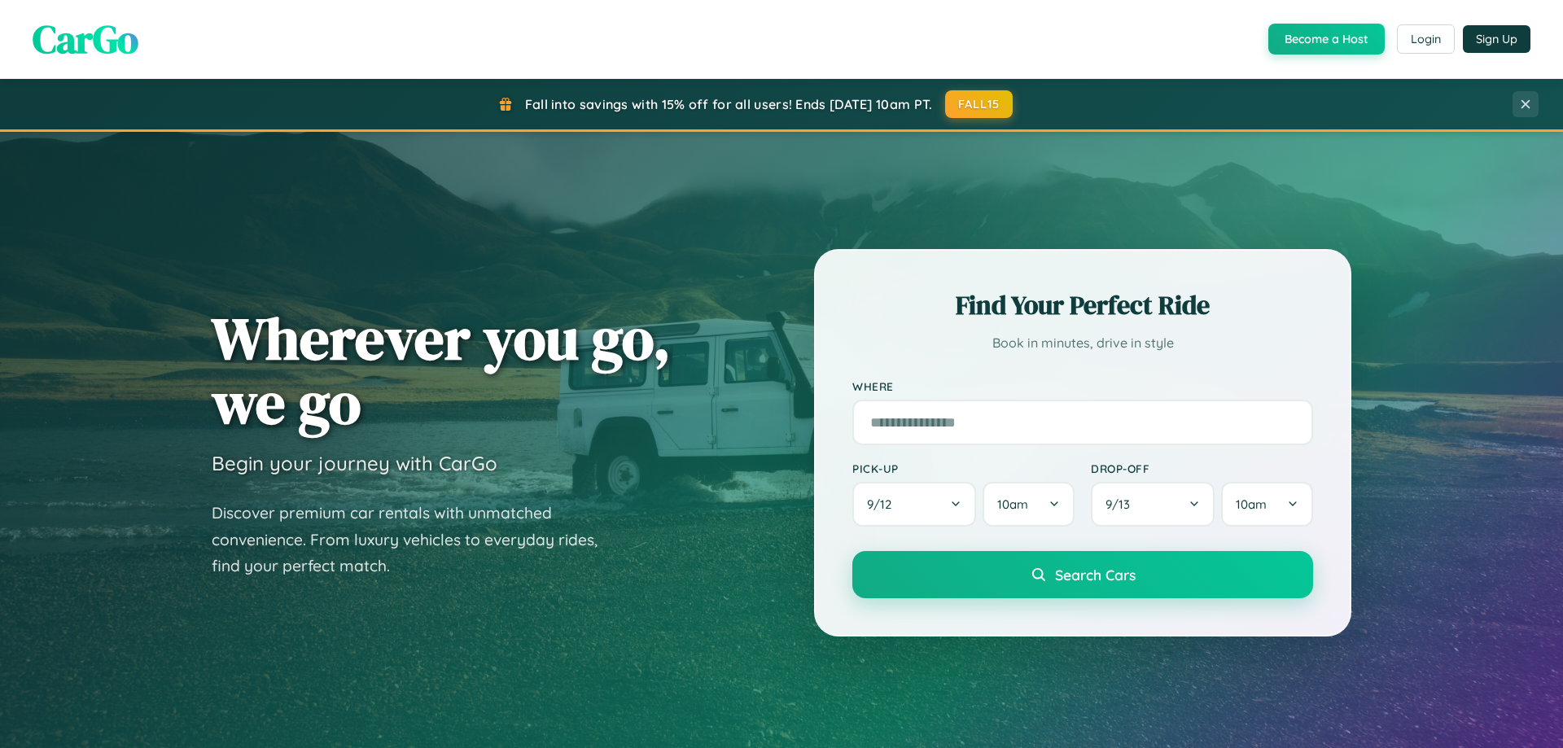  Describe the element at coordinates (1152, 504) in the screenshot. I see `button: 9/13` at that location.